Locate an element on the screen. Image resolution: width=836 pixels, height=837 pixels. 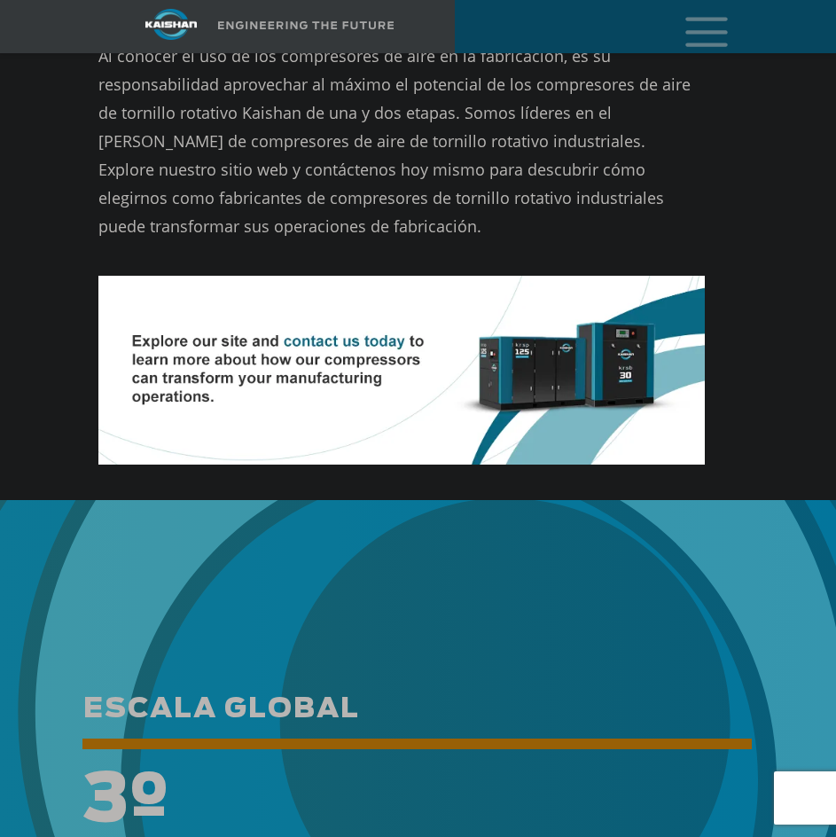
a: menú móvil is located at coordinates (693, 27).